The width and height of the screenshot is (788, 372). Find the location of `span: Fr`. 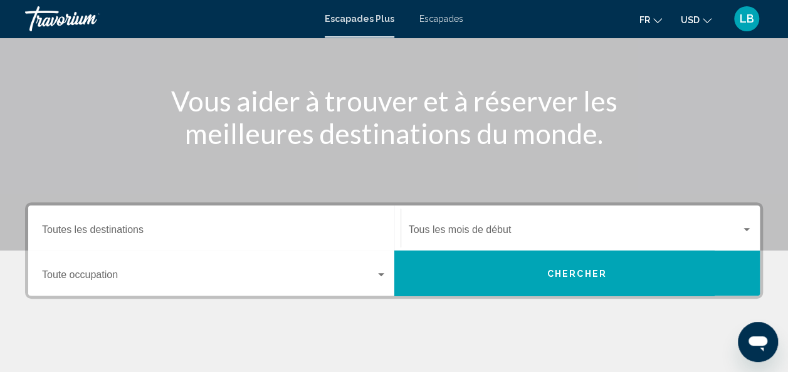

span: Fr is located at coordinates (644, 20).